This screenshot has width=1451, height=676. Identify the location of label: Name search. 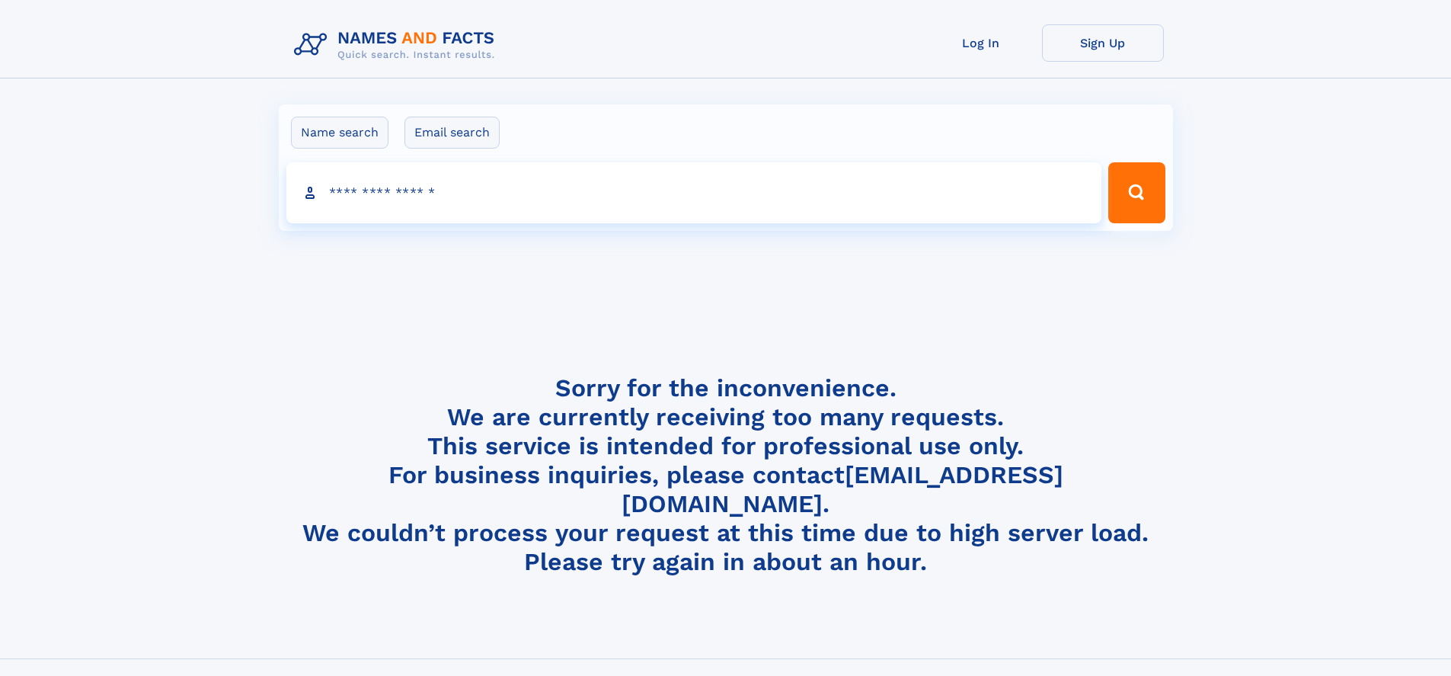
(340, 133).